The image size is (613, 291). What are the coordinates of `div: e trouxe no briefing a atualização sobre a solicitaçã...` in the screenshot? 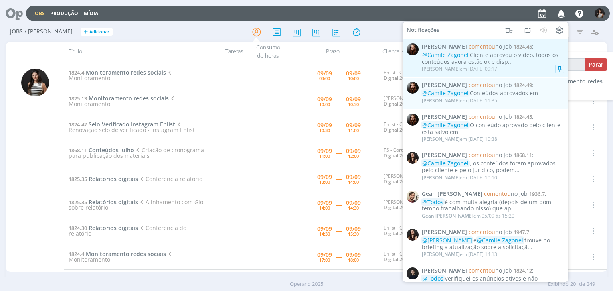 It's located at (493, 244).